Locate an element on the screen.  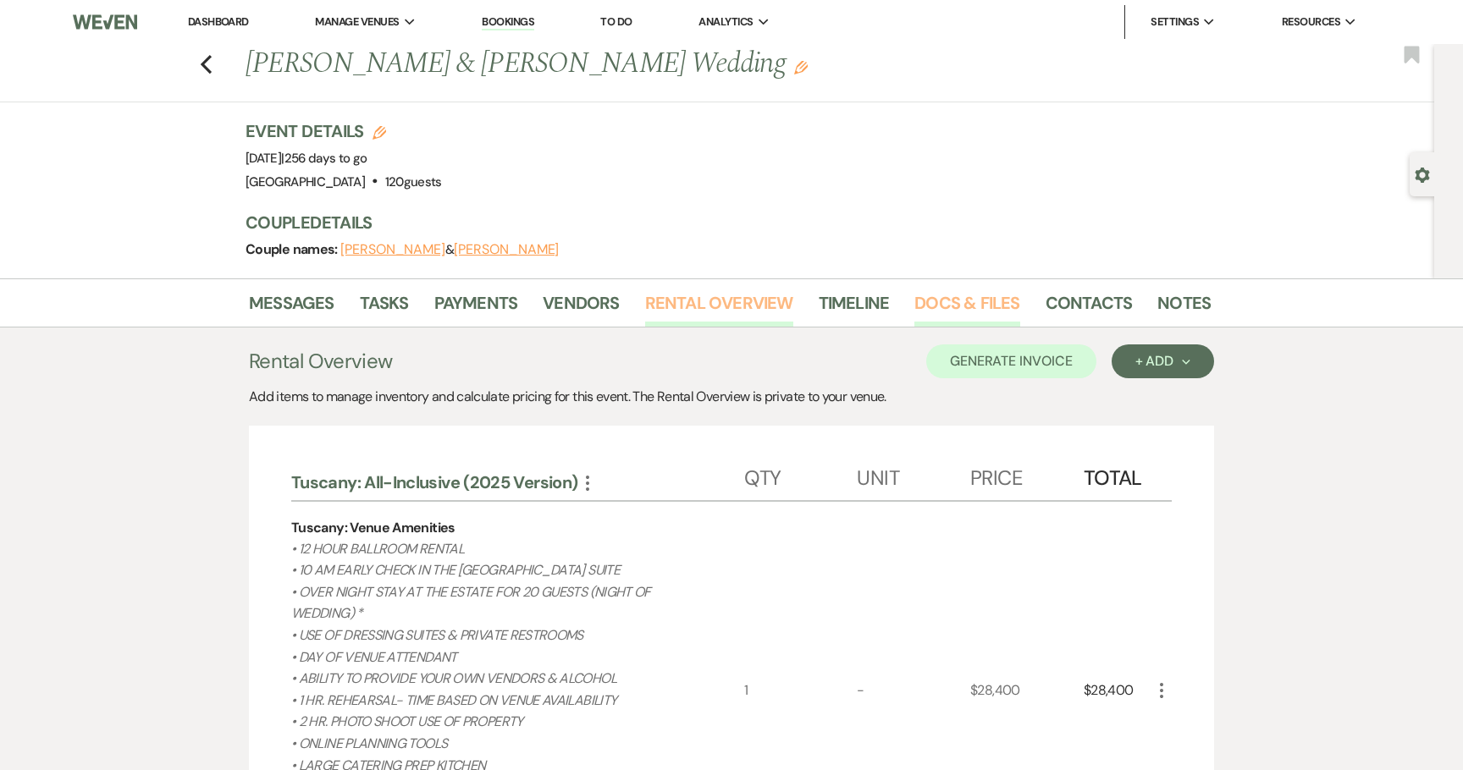
span: Analytics is located at coordinates (725, 22).